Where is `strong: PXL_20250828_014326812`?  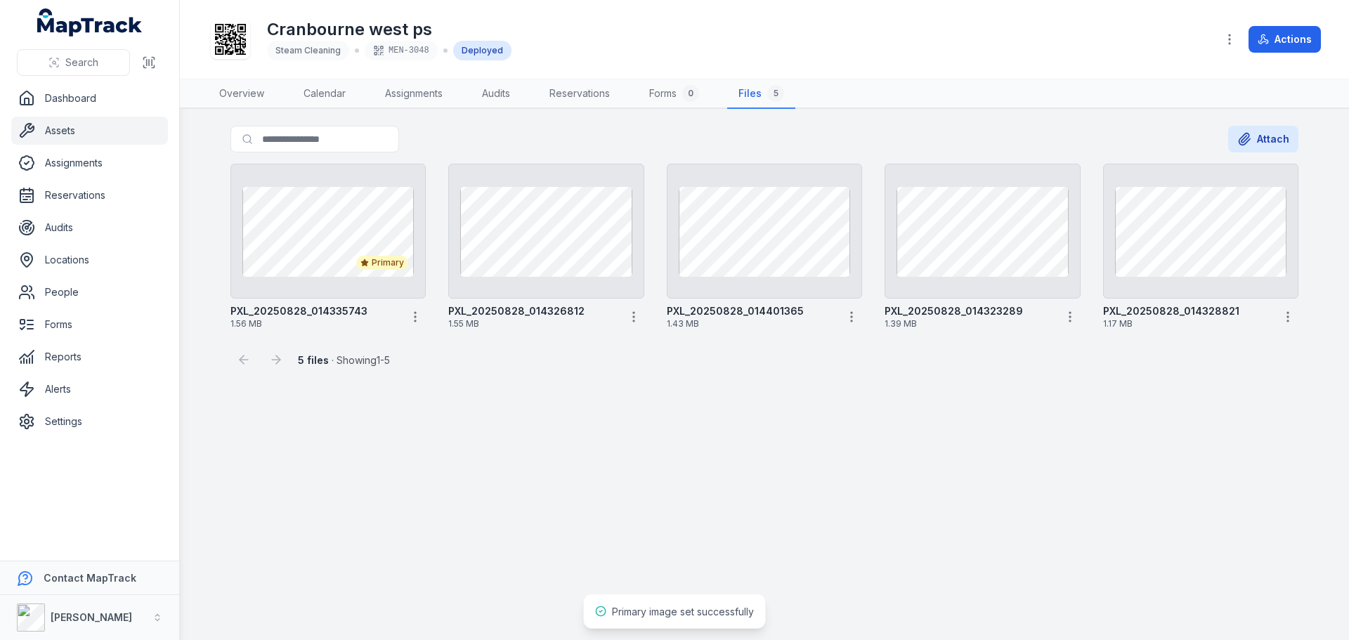 strong: PXL_20250828_014326812 is located at coordinates (516, 311).